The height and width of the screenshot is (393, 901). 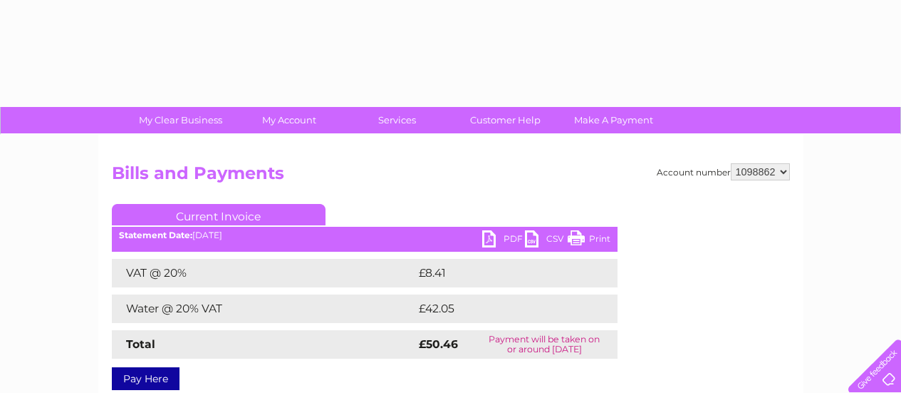 I want to click on strong: £50.46, so click(x=438, y=343).